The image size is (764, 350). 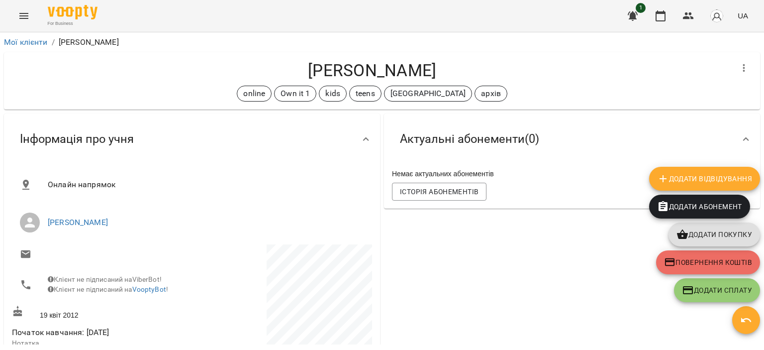 What do you see at coordinates (24, 16) in the screenshot?
I see `button: Menu` at bounding box center [24, 16].